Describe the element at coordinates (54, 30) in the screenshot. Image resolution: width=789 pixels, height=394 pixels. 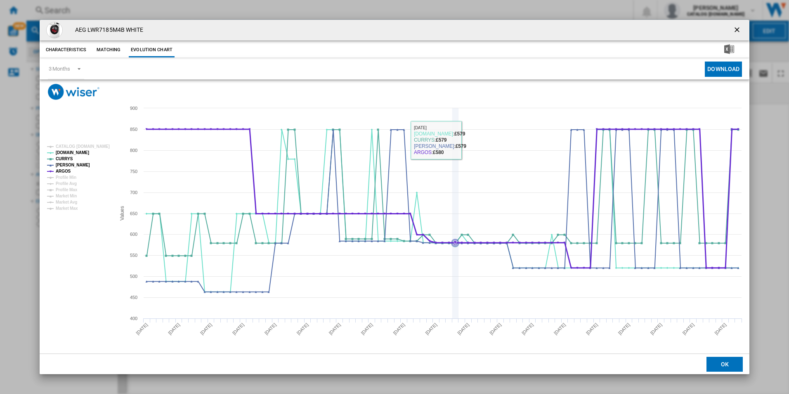
I see `img: 10253202` at that location.